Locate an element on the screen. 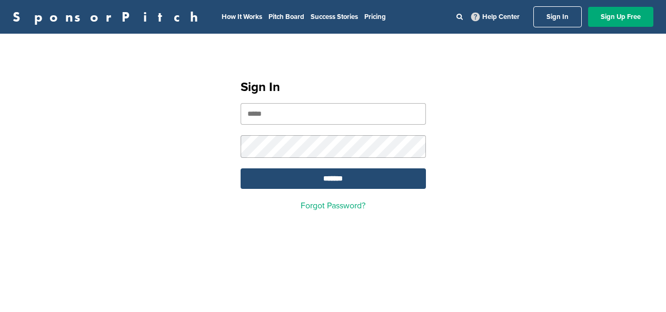 The image size is (666, 312). a: Sign Up Free is located at coordinates (621, 17).